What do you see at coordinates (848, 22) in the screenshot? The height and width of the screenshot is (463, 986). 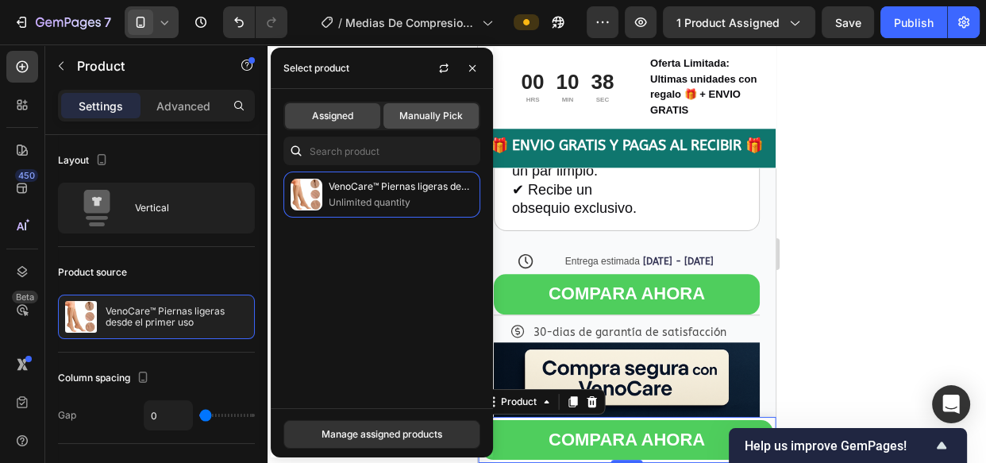 I see `span: Save` at bounding box center [848, 22].